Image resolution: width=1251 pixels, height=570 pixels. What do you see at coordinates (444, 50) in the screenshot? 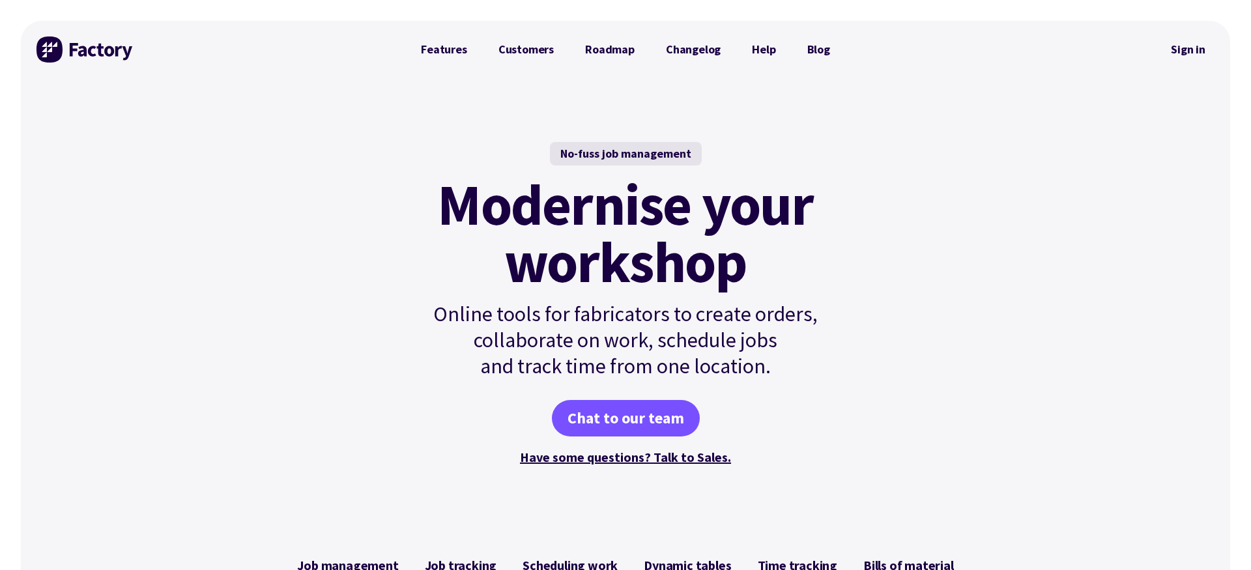
I see `a: Features` at bounding box center [444, 50].